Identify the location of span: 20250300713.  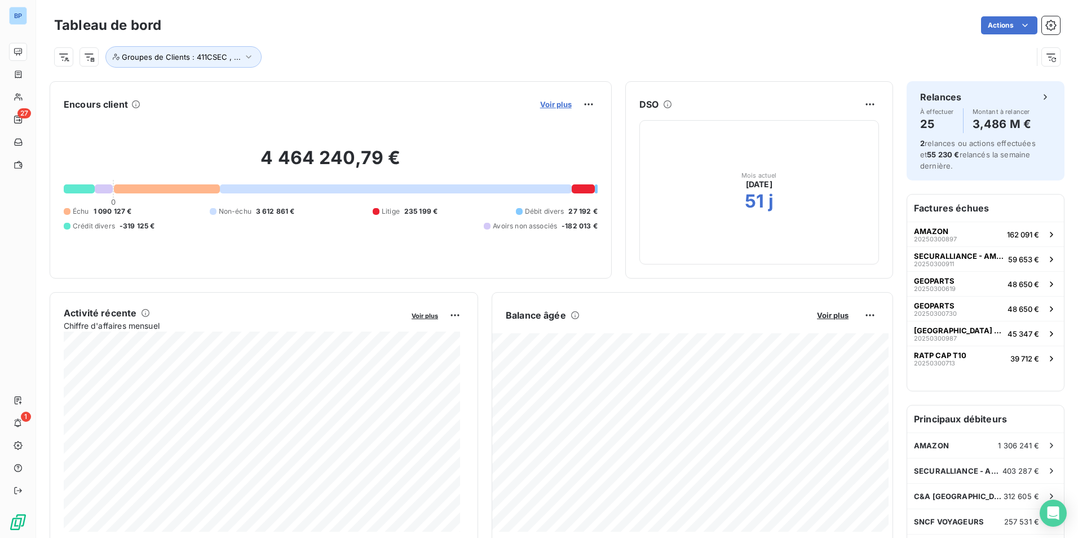
(934, 363).